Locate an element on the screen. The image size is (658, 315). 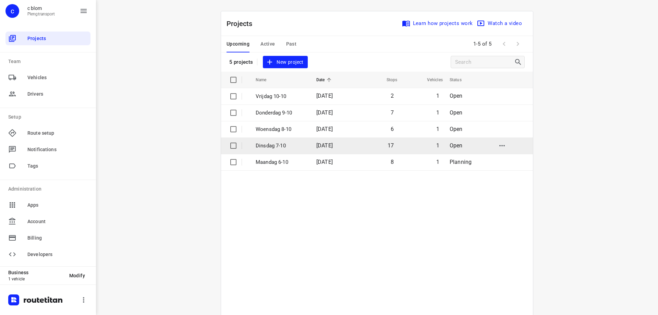
span: 12:24 is located at coordinates (640, 177).